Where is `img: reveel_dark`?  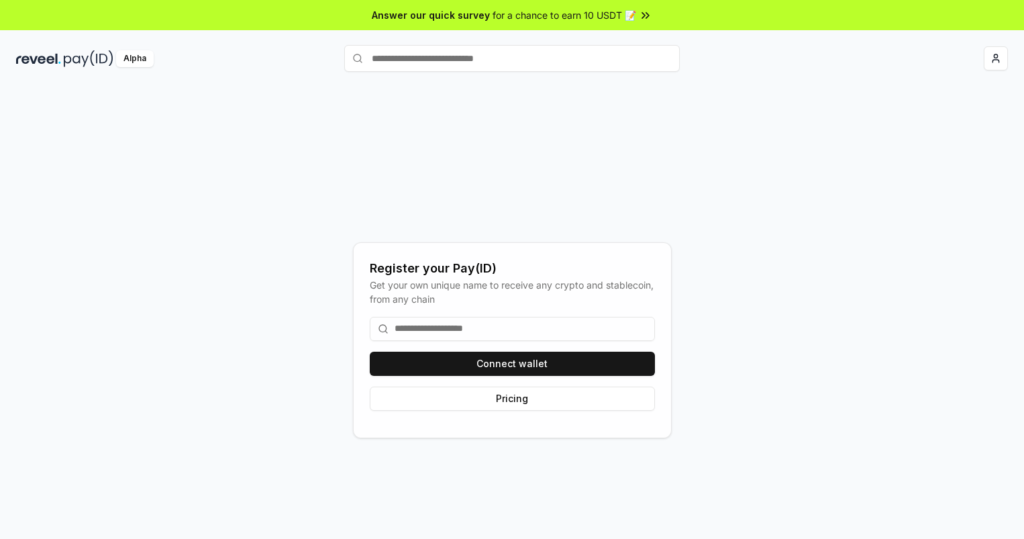
img: reveel_dark is located at coordinates (38, 58).